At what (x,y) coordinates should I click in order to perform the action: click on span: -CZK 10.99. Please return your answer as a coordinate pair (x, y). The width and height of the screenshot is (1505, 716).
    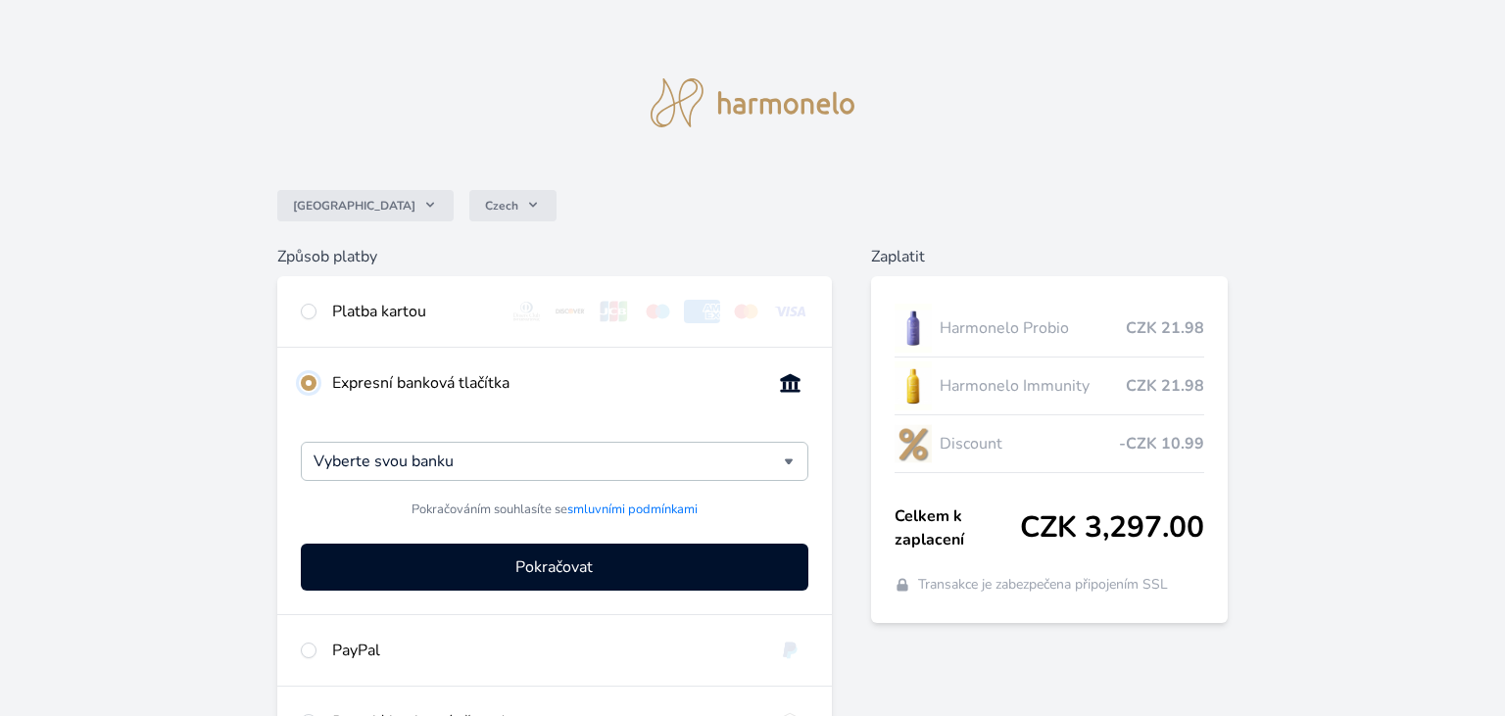
    Looking at the image, I should click on (1161, 444).